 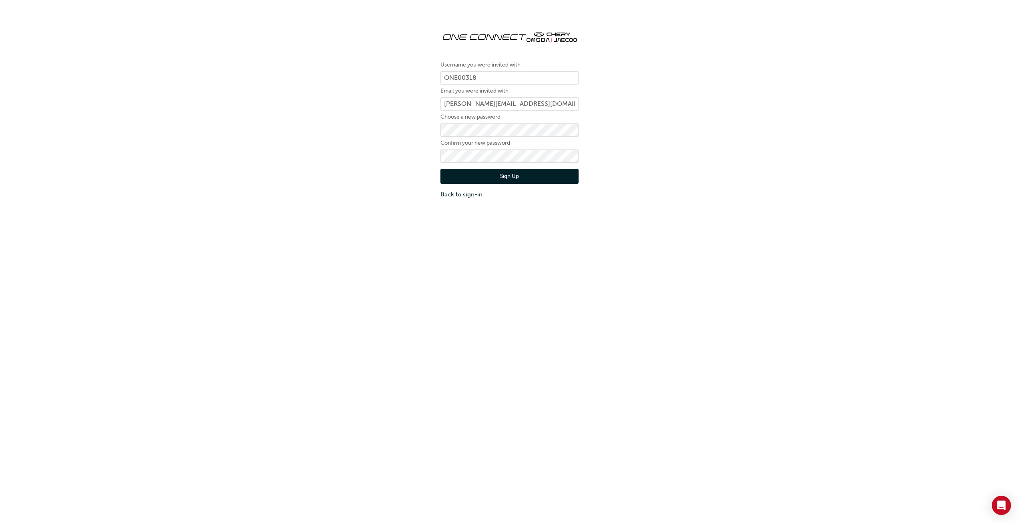 I want to click on div: Open Intercom Messenger, so click(x=1002, y=505).